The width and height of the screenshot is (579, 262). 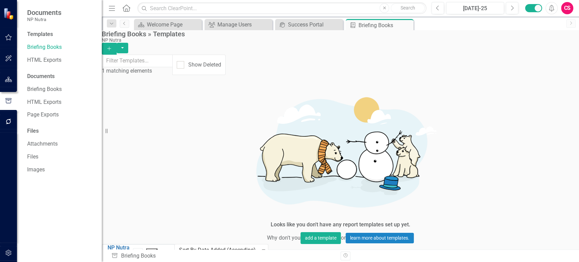 What do you see at coordinates (61, 144) in the screenshot?
I see `a: Attachments` at bounding box center [61, 144].